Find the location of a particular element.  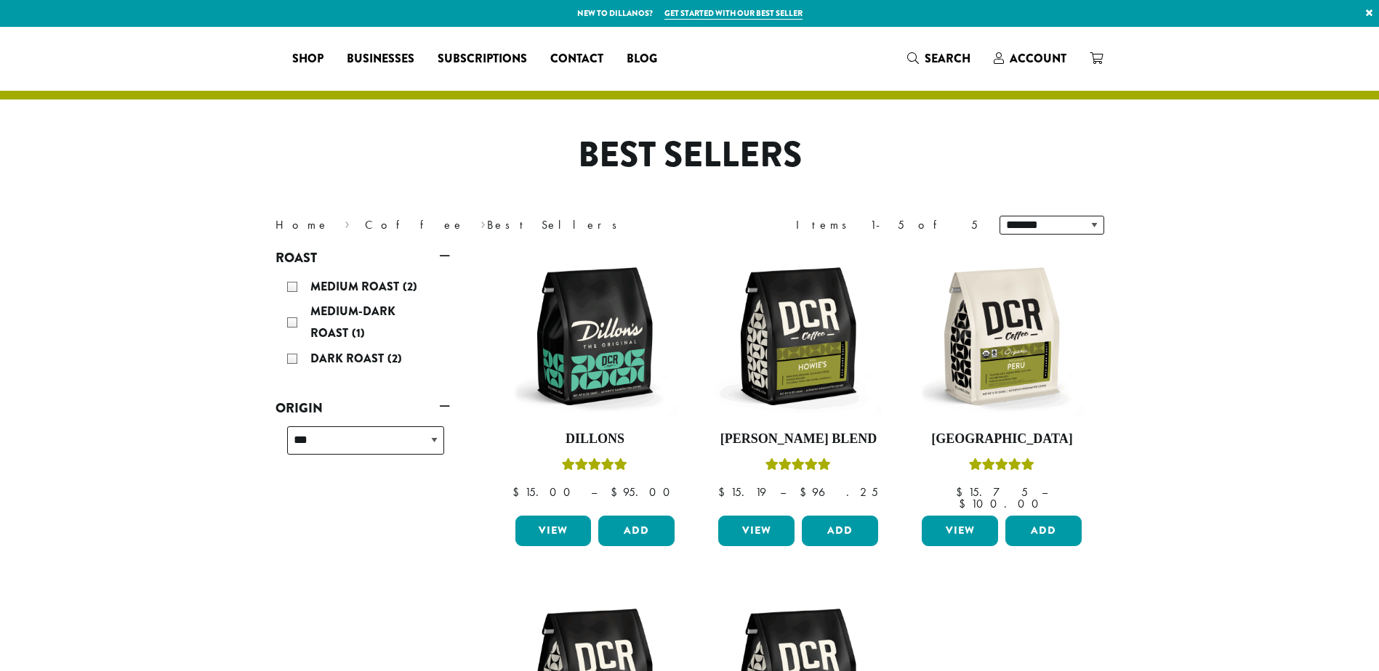

a: Home is located at coordinates (302, 225).